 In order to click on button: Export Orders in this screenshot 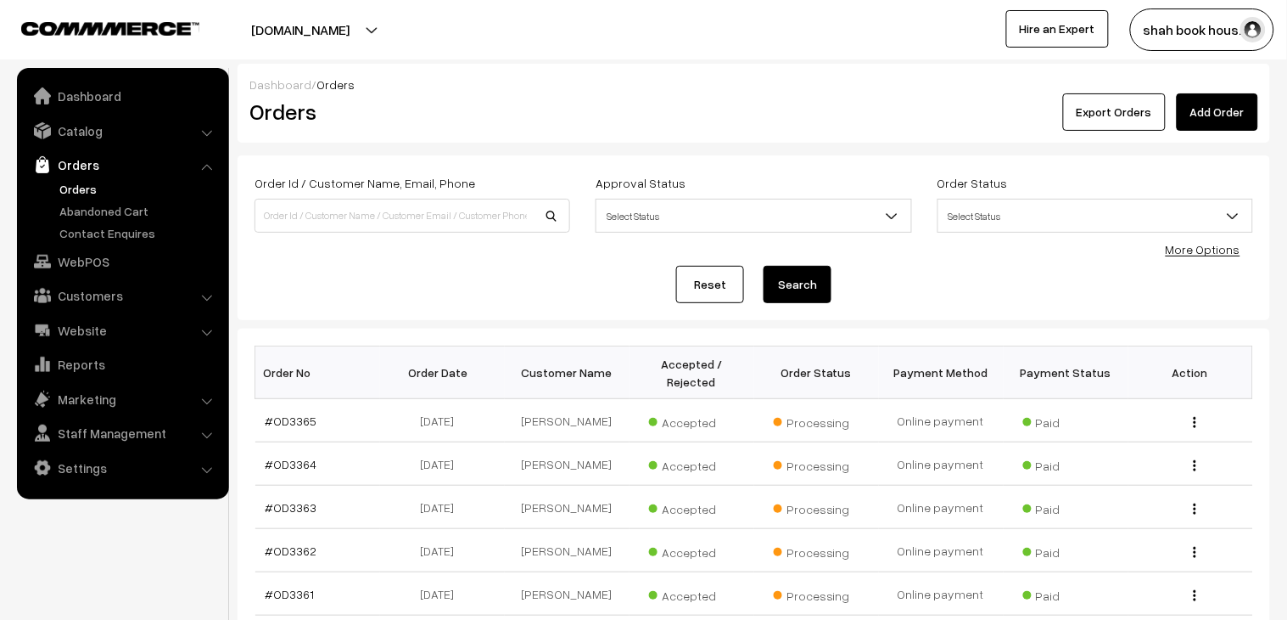, I will do `click(1114, 112)`.